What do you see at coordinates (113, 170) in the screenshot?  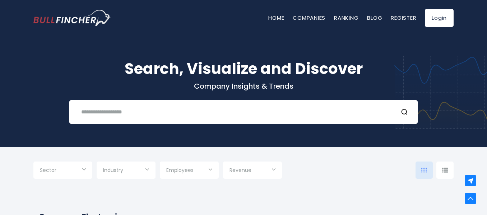 I see `span: Industry` at bounding box center [113, 170].